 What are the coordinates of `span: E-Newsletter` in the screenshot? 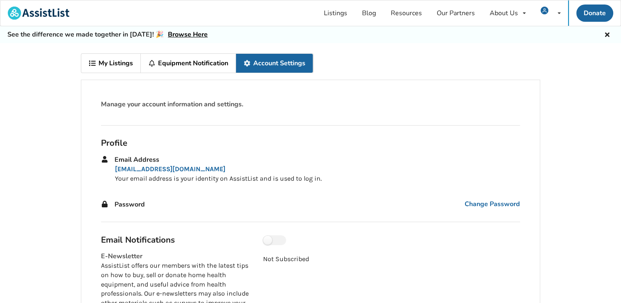 It's located at (121, 256).